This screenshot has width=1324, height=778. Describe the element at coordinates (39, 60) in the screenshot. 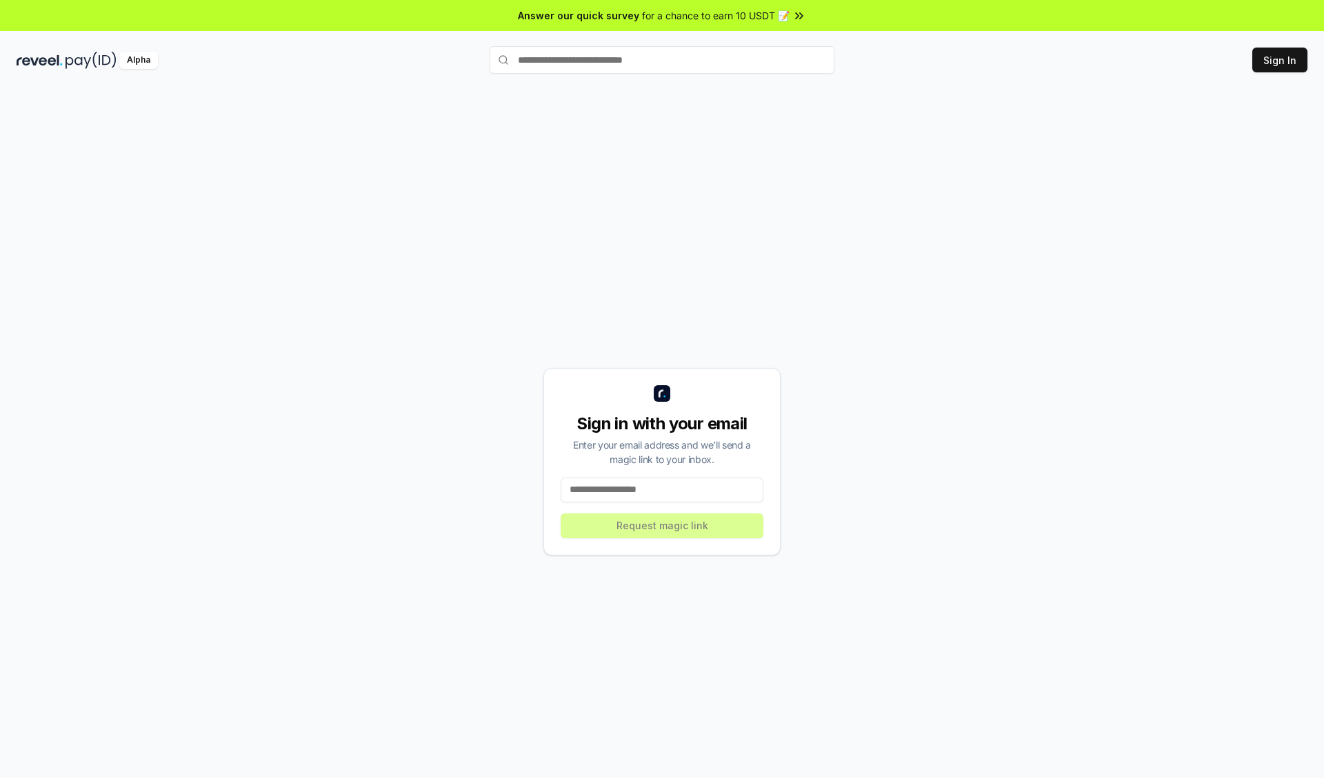

I see `img: reveel_dark` at that location.